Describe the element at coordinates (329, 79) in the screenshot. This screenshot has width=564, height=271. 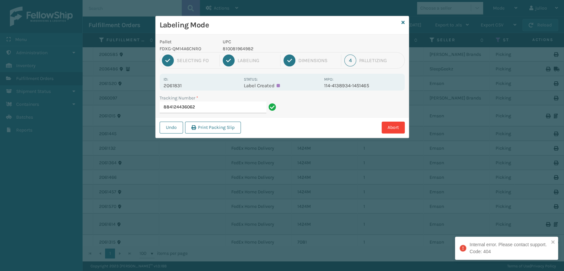
I see `label: MPO:` at that location.